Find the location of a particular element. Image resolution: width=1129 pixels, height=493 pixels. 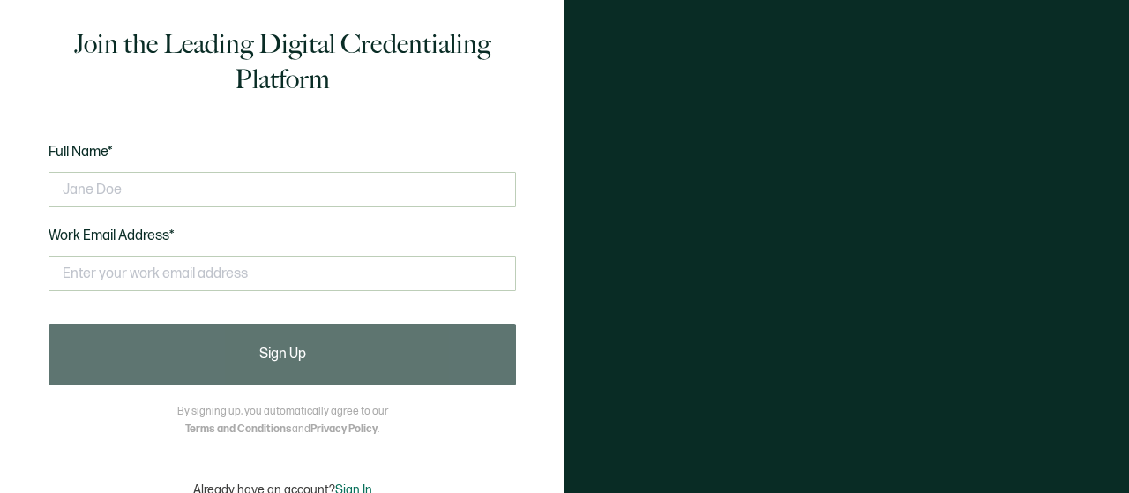

span: Full Name* is located at coordinates (80, 152).